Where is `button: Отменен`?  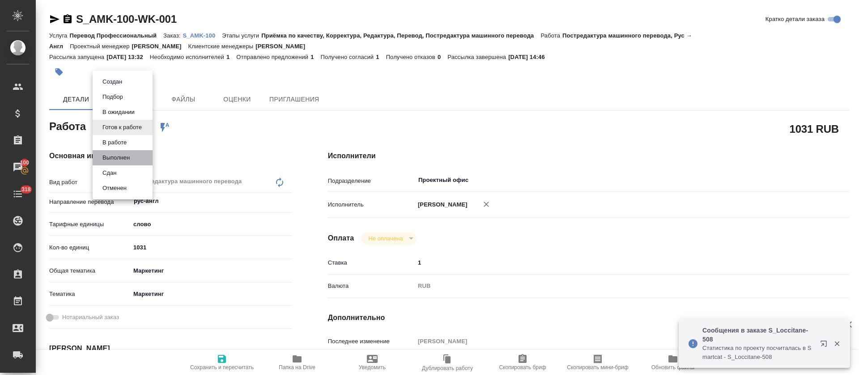 button: Отменен is located at coordinates (115, 188).